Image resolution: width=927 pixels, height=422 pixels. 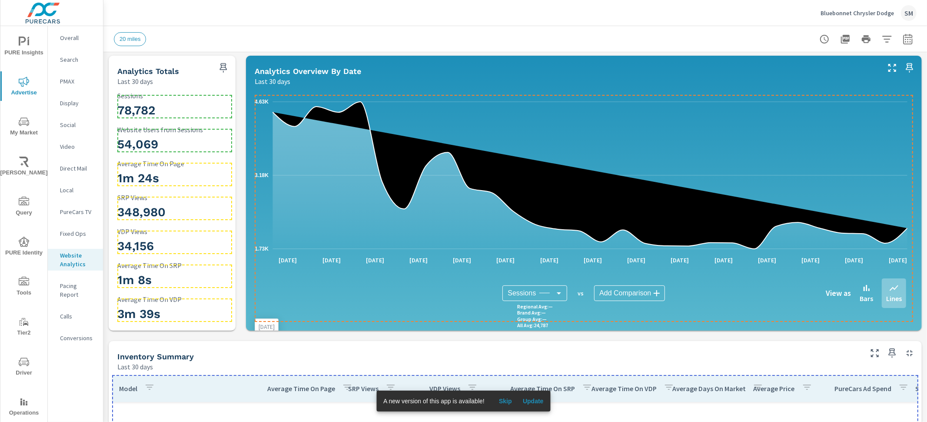 What do you see at coordinates (148, 71) in the screenshot?
I see `h5: Analytics Totals` at bounding box center [148, 71].